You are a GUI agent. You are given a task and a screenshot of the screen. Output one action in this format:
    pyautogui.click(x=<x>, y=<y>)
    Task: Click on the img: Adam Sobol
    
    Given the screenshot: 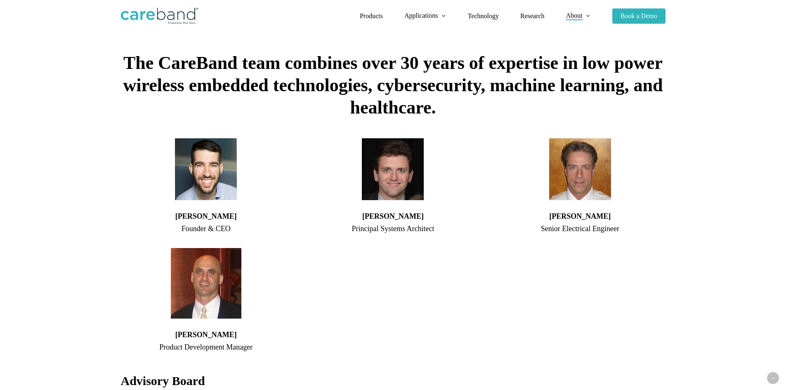 What is the action you would take?
    pyautogui.click(x=206, y=169)
    